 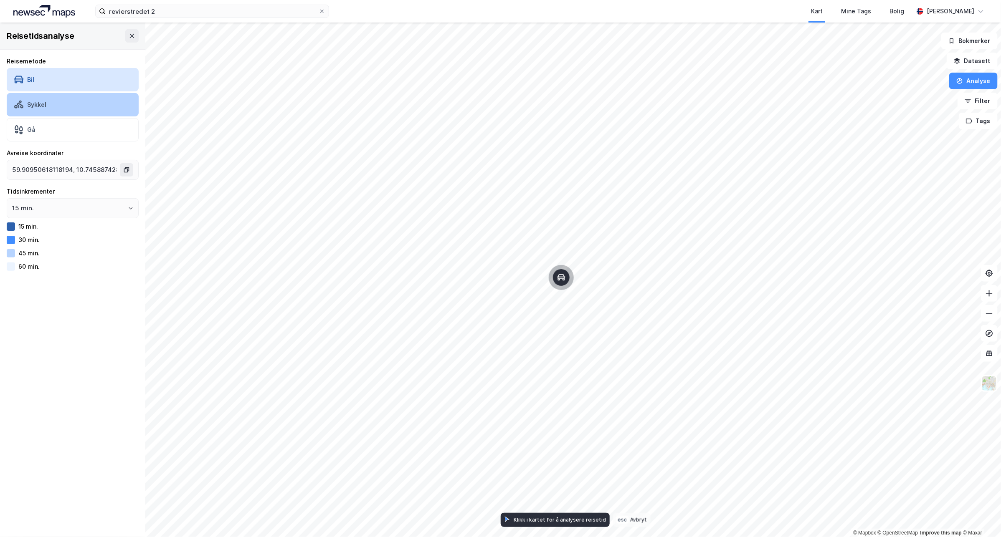 What do you see at coordinates (973, 81) in the screenshot?
I see `button: Analyse` at bounding box center [973, 81].